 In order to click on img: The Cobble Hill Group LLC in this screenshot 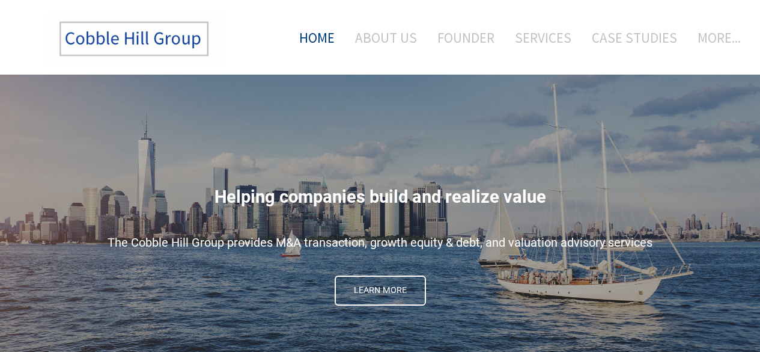, I will do `click(136, 39)`.